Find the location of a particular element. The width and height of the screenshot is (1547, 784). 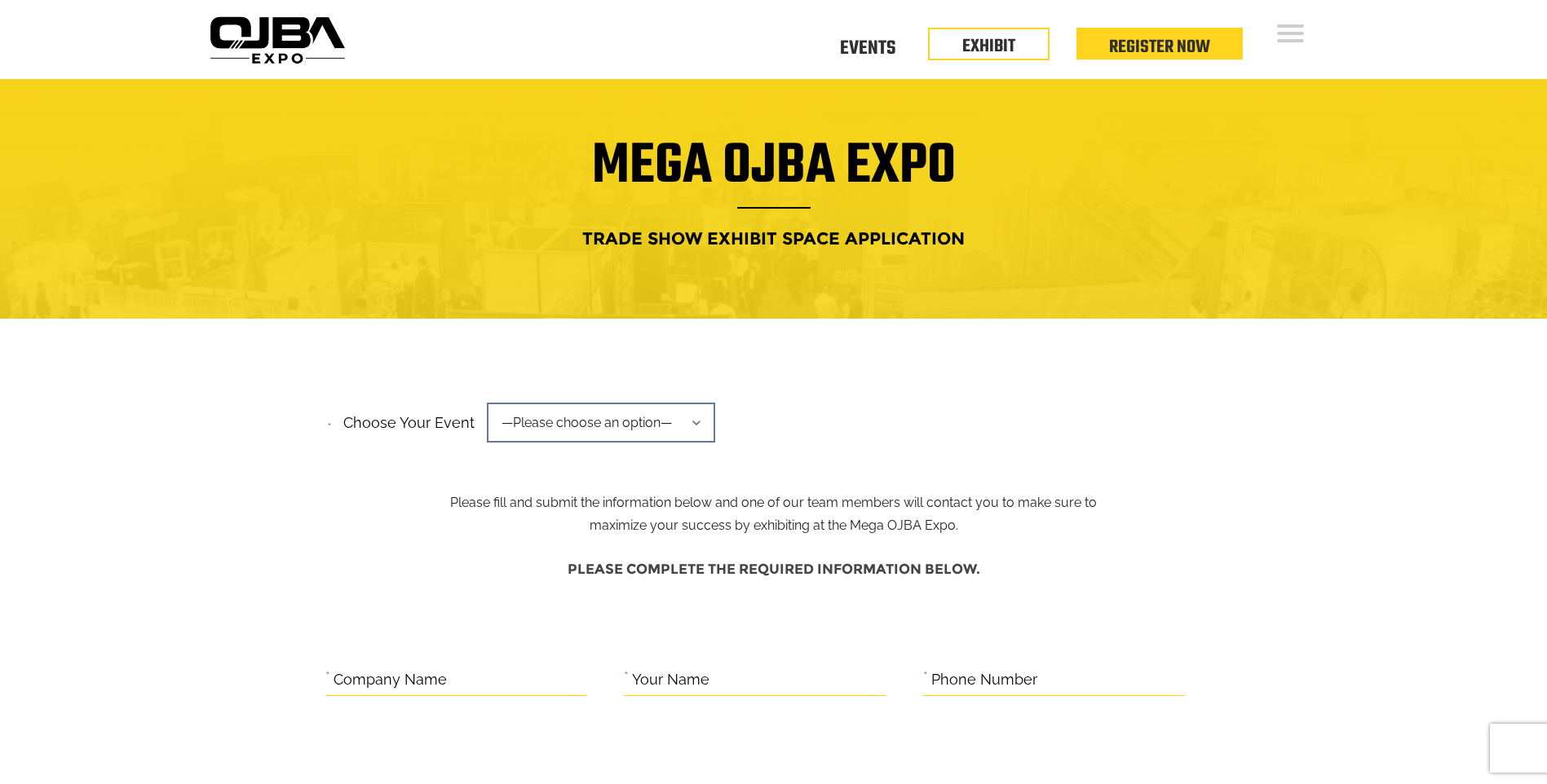

span: —Please choose an option— is located at coordinates (601, 422).